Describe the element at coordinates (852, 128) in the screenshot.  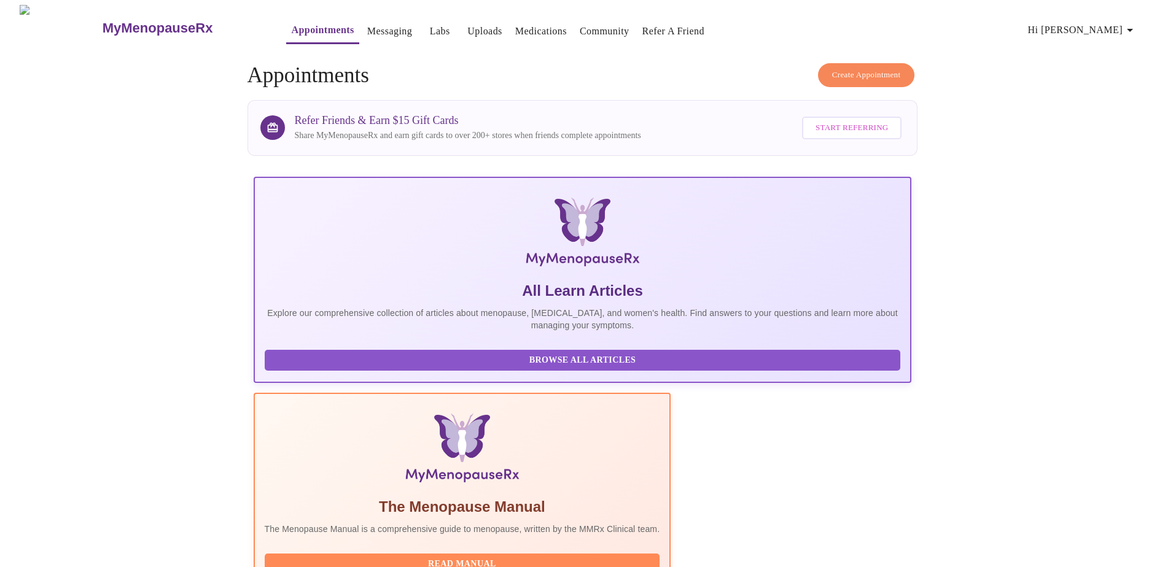
I see `button: Start Referring` at that location.